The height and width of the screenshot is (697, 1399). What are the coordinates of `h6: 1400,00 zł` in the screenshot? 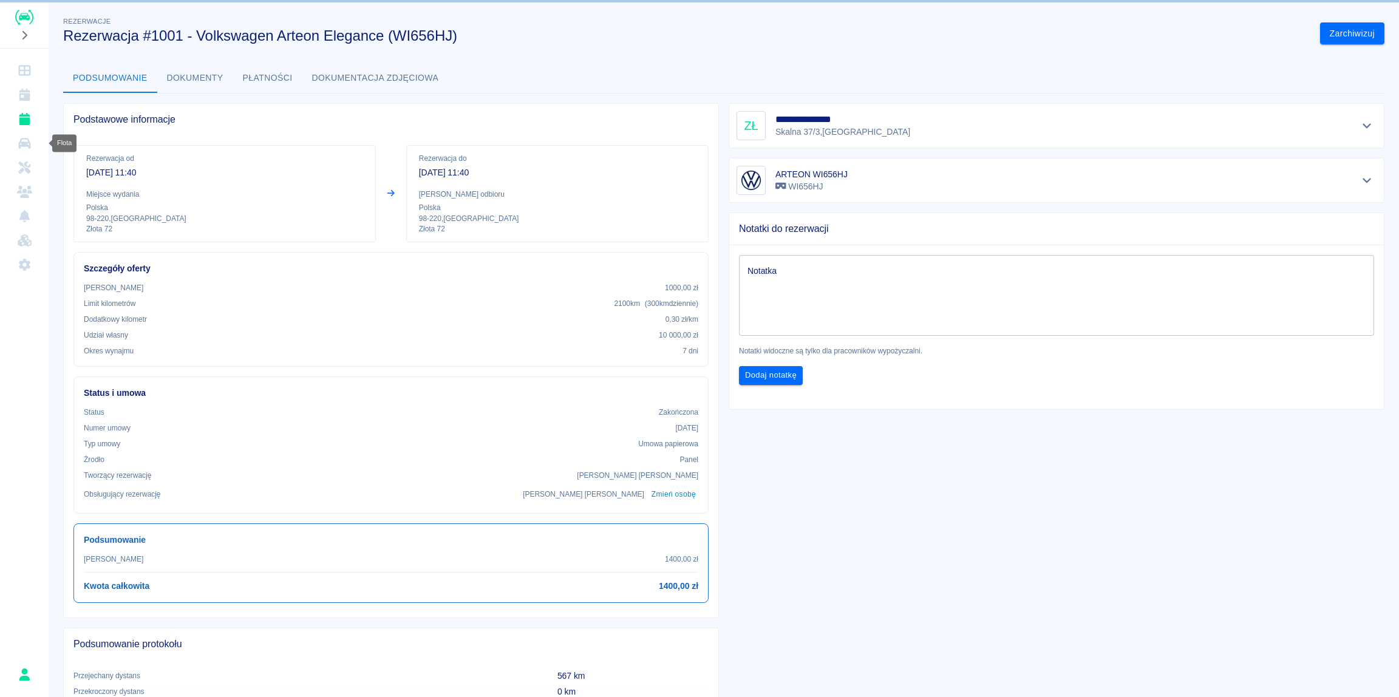 It's located at (678, 586).